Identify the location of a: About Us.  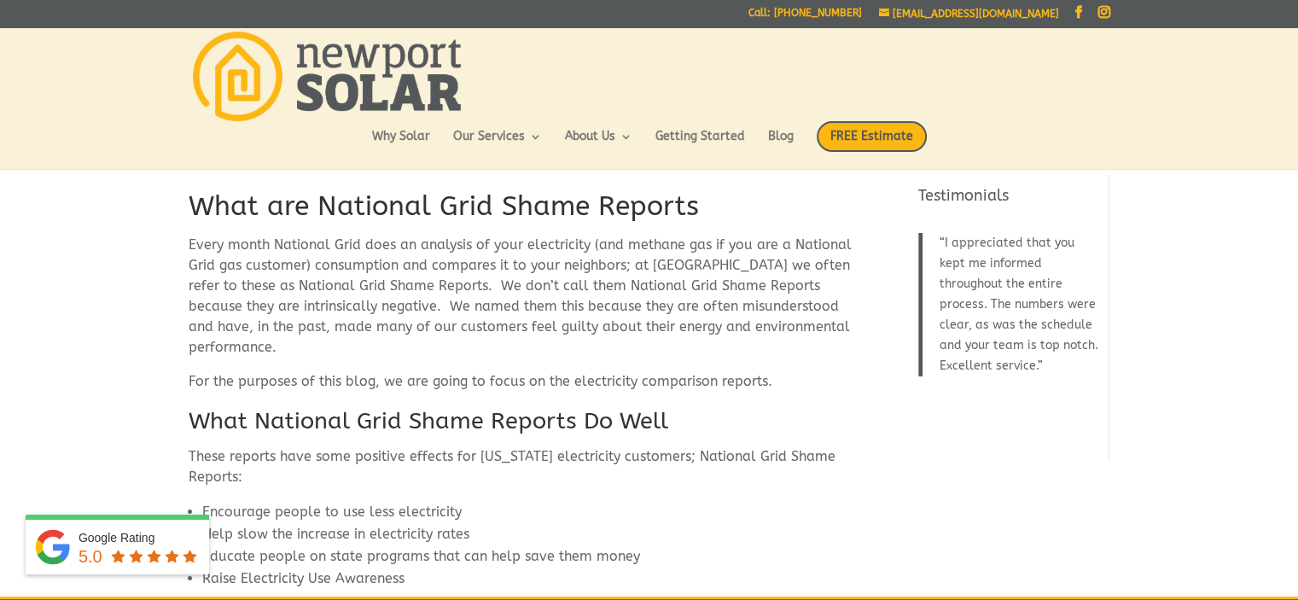
(598, 145).